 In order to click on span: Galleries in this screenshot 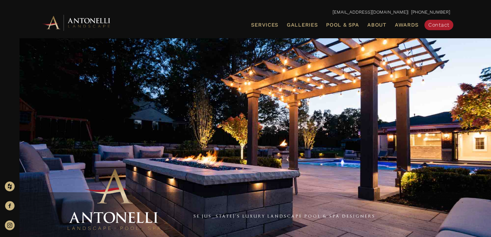, I will do `click(302, 25)`.